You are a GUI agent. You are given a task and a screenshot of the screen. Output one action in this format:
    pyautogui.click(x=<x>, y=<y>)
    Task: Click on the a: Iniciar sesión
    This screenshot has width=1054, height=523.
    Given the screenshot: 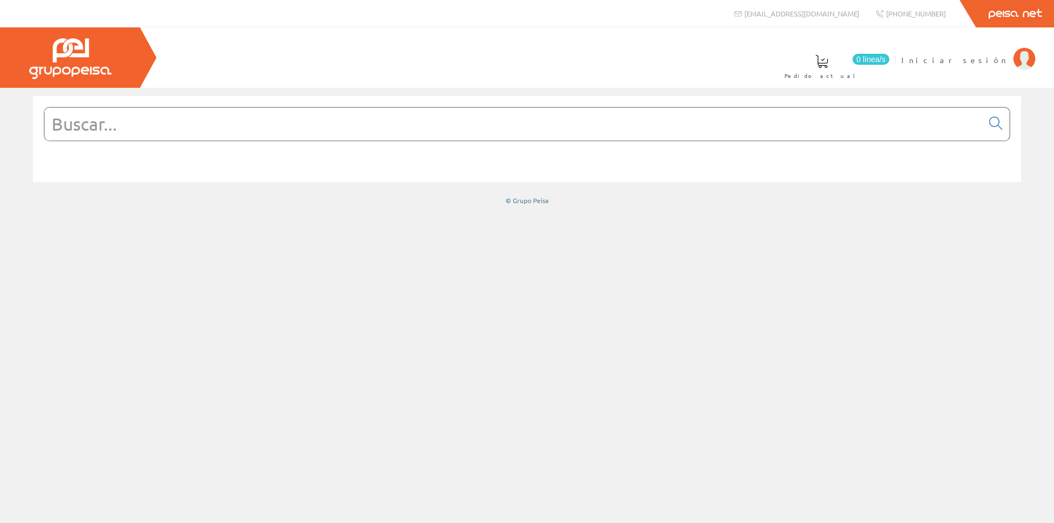 What is the action you would take?
    pyautogui.click(x=968, y=50)
    